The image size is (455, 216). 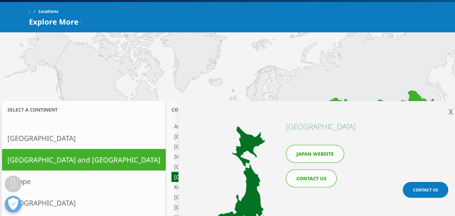 I want to click on span: Explore More, so click(x=54, y=22).